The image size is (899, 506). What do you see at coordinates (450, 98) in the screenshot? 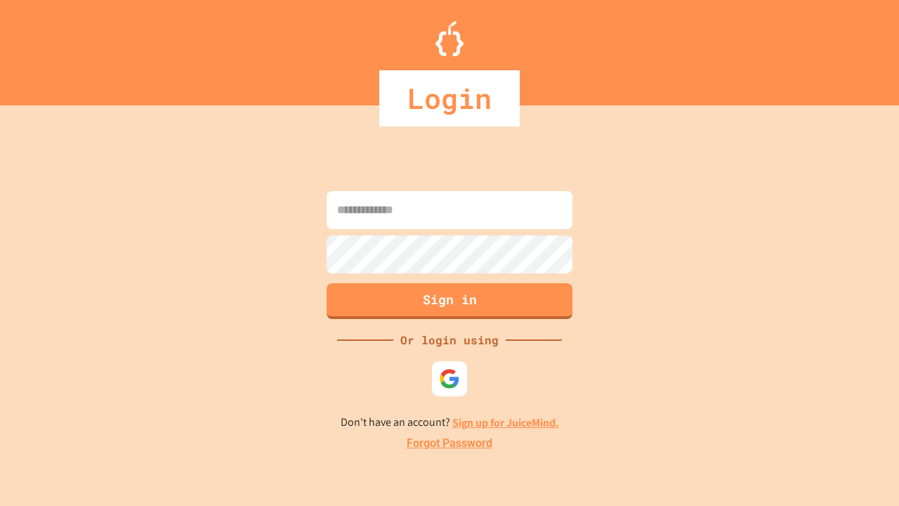
I see `div: Login` at bounding box center [450, 98].